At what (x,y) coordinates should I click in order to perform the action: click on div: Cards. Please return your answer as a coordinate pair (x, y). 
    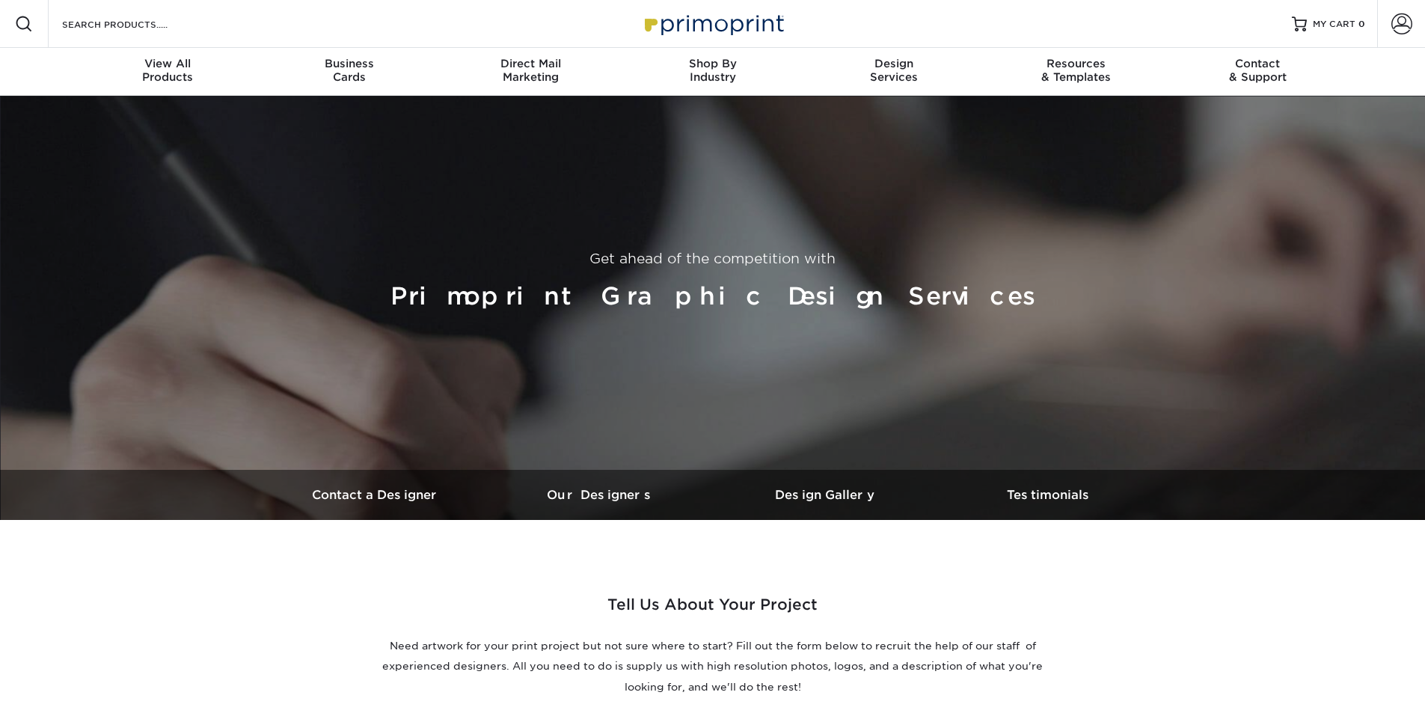
    Looking at the image, I should click on (349, 70).